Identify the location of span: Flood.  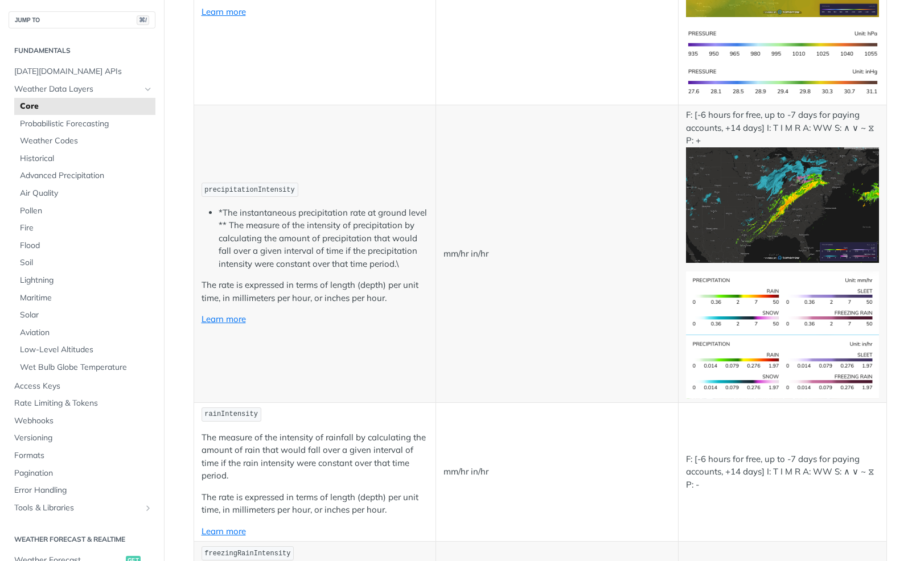
(86, 246).